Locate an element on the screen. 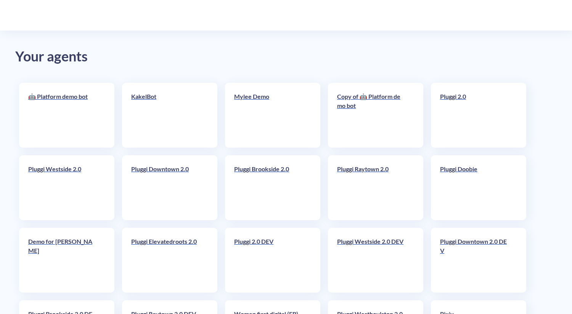 This screenshot has width=572, height=314. a: Pluggi Westside 2.0 DEV is located at coordinates (371, 260).